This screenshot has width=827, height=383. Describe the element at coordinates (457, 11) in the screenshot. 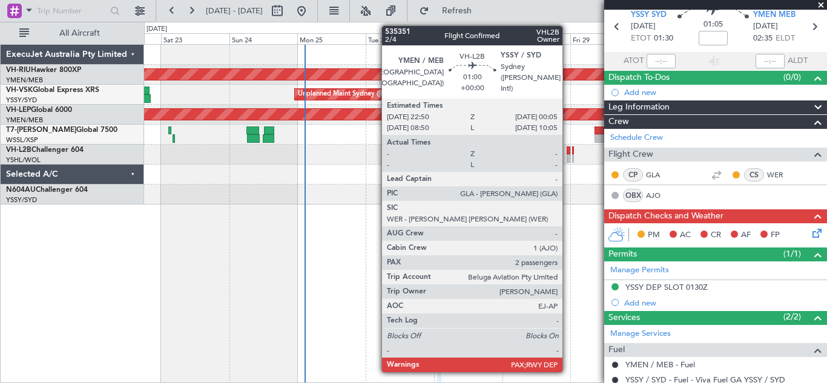

I see `span: Refresh` at that location.